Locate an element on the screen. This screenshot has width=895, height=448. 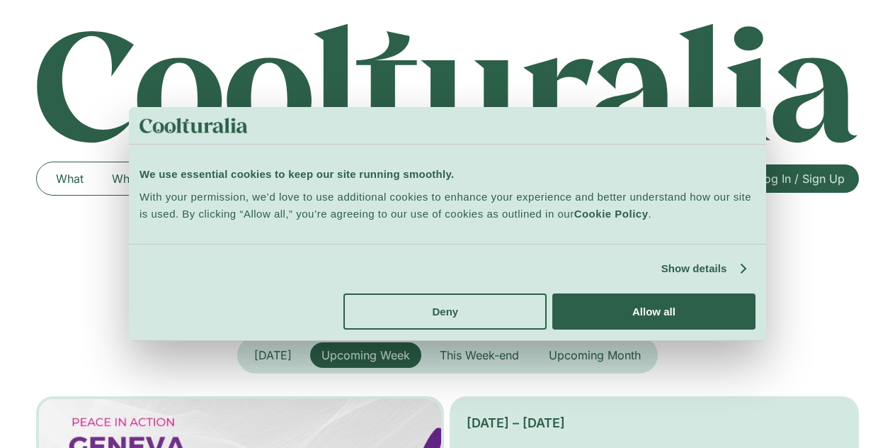
a: Log In / Sign Up is located at coordinates (801, 178).